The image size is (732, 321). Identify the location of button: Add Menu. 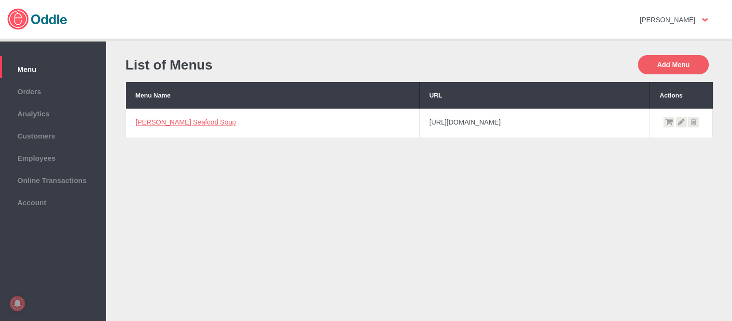
(673, 65).